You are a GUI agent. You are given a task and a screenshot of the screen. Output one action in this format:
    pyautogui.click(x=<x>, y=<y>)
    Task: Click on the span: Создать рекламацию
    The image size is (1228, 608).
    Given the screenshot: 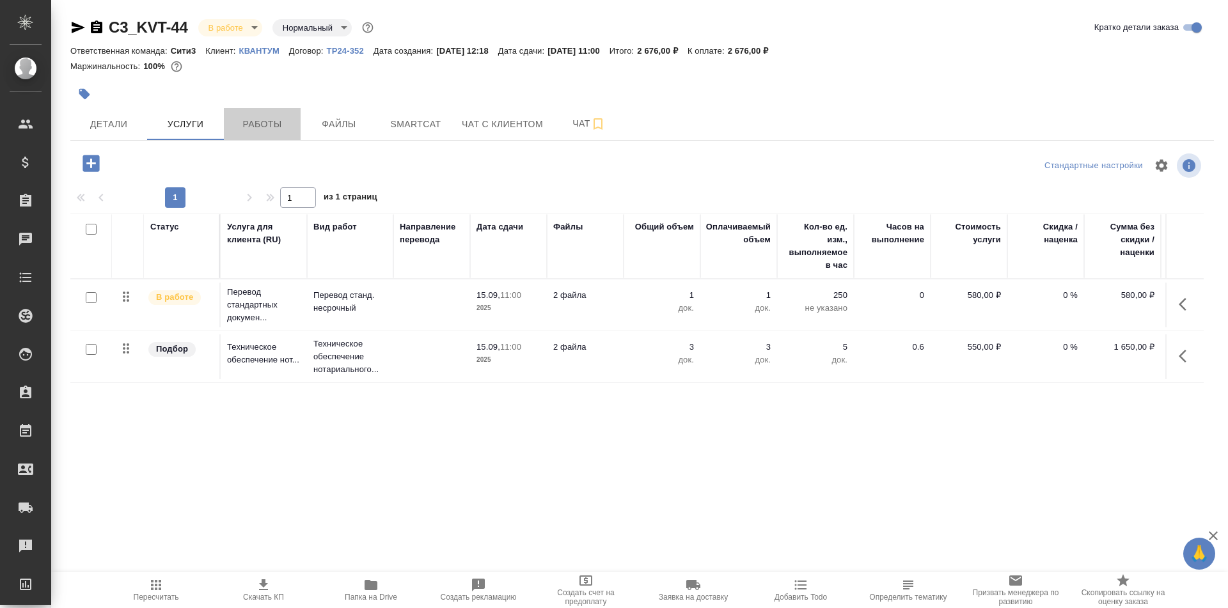 What is the action you would take?
    pyautogui.click(x=478, y=597)
    